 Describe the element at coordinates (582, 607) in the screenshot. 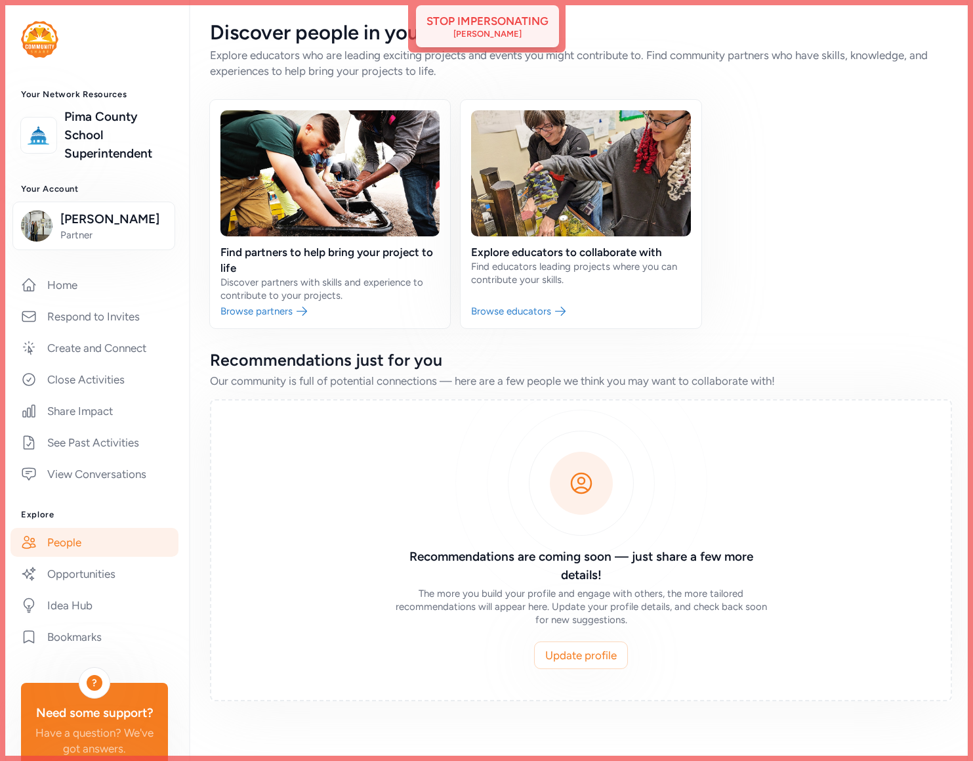

I see `div: The more you build your profile and engage with others, the more tailored recommendations will ap...` at that location.